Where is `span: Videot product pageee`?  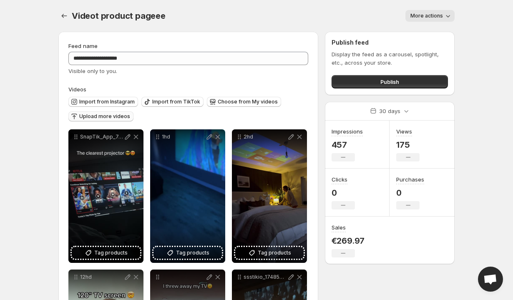 span: Videot product pageee is located at coordinates (118, 16).